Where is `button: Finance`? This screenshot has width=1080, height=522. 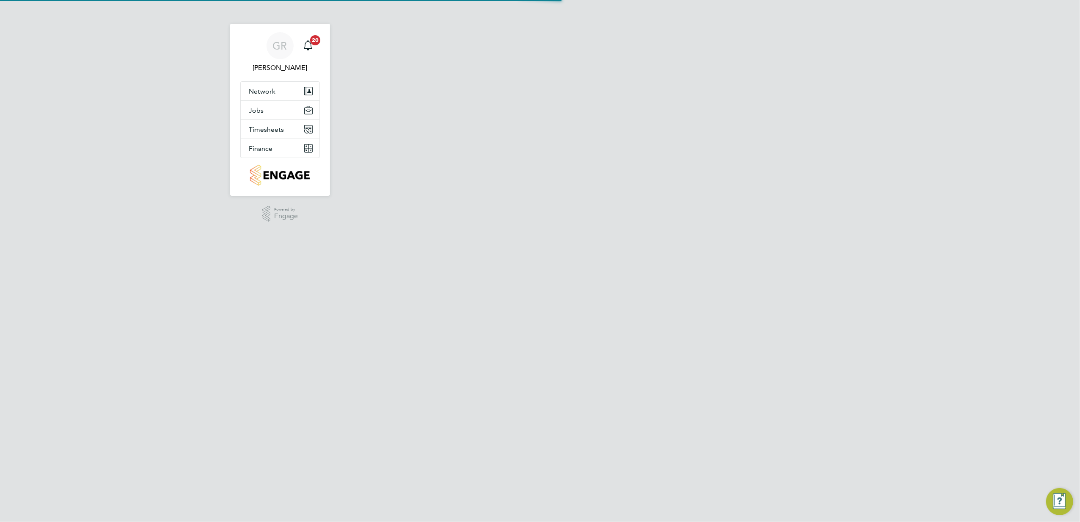
button: Finance is located at coordinates (280, 148).